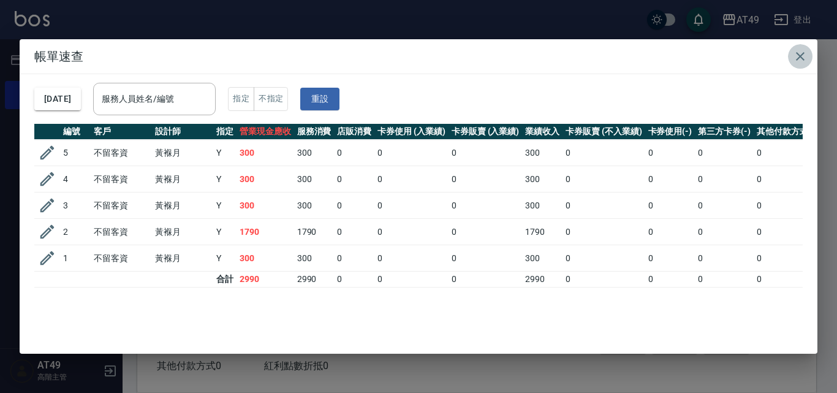  What do you see at coordinates (75, 132) in the screenshot?
I see `th: 編號` at bounding box center [75, 132].